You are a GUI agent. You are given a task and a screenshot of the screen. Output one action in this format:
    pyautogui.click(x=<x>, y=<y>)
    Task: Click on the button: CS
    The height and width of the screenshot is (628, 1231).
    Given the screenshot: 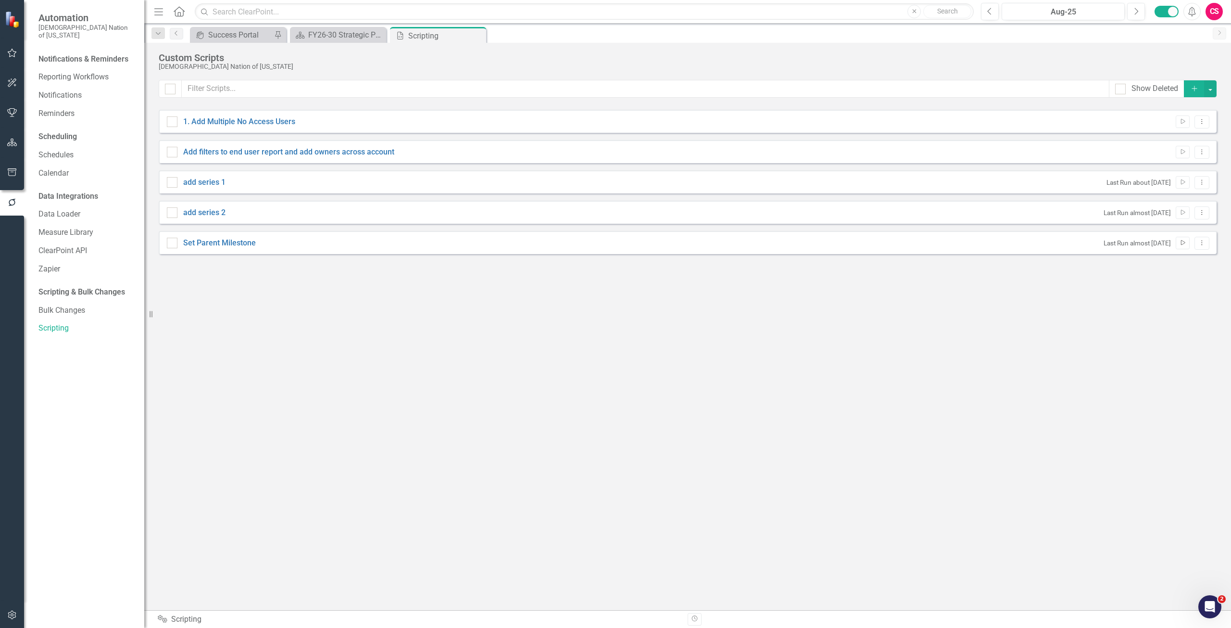 What is the action you would take?
    pyautogui.click(x=1214, y=12)
    